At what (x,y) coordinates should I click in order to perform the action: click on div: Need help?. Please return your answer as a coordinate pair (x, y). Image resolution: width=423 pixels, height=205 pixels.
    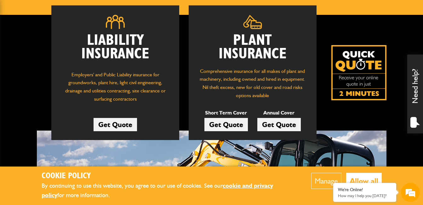
    Looking at the image, I should click on (415, 94).